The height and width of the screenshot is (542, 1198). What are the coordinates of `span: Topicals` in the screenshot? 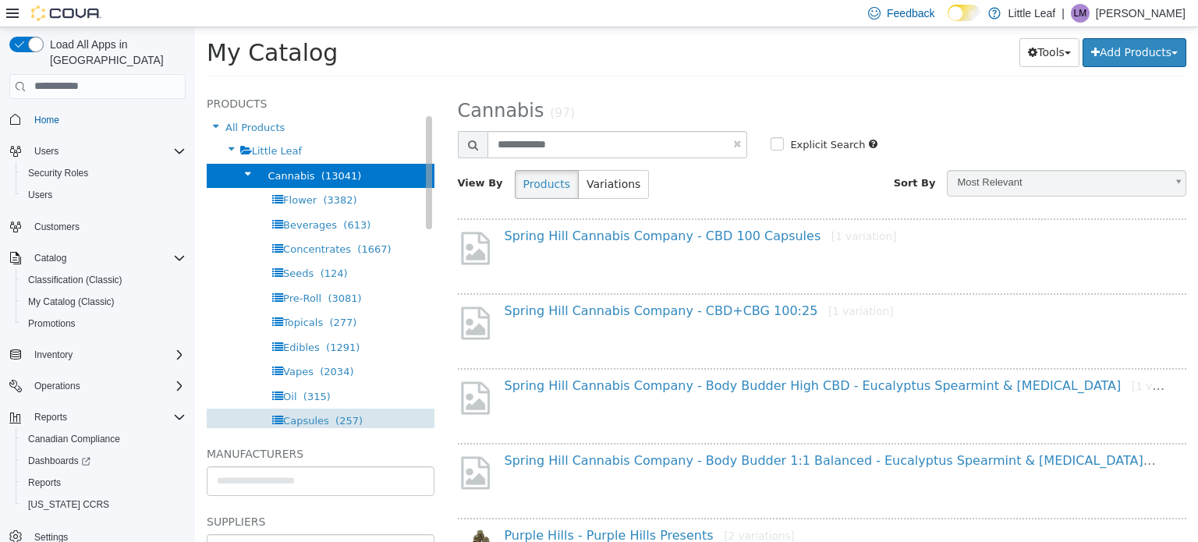 It's located at (108, 295).